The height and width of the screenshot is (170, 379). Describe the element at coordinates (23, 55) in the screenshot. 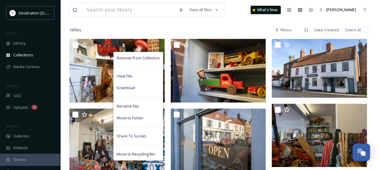

I see `span: Collections` at that location.